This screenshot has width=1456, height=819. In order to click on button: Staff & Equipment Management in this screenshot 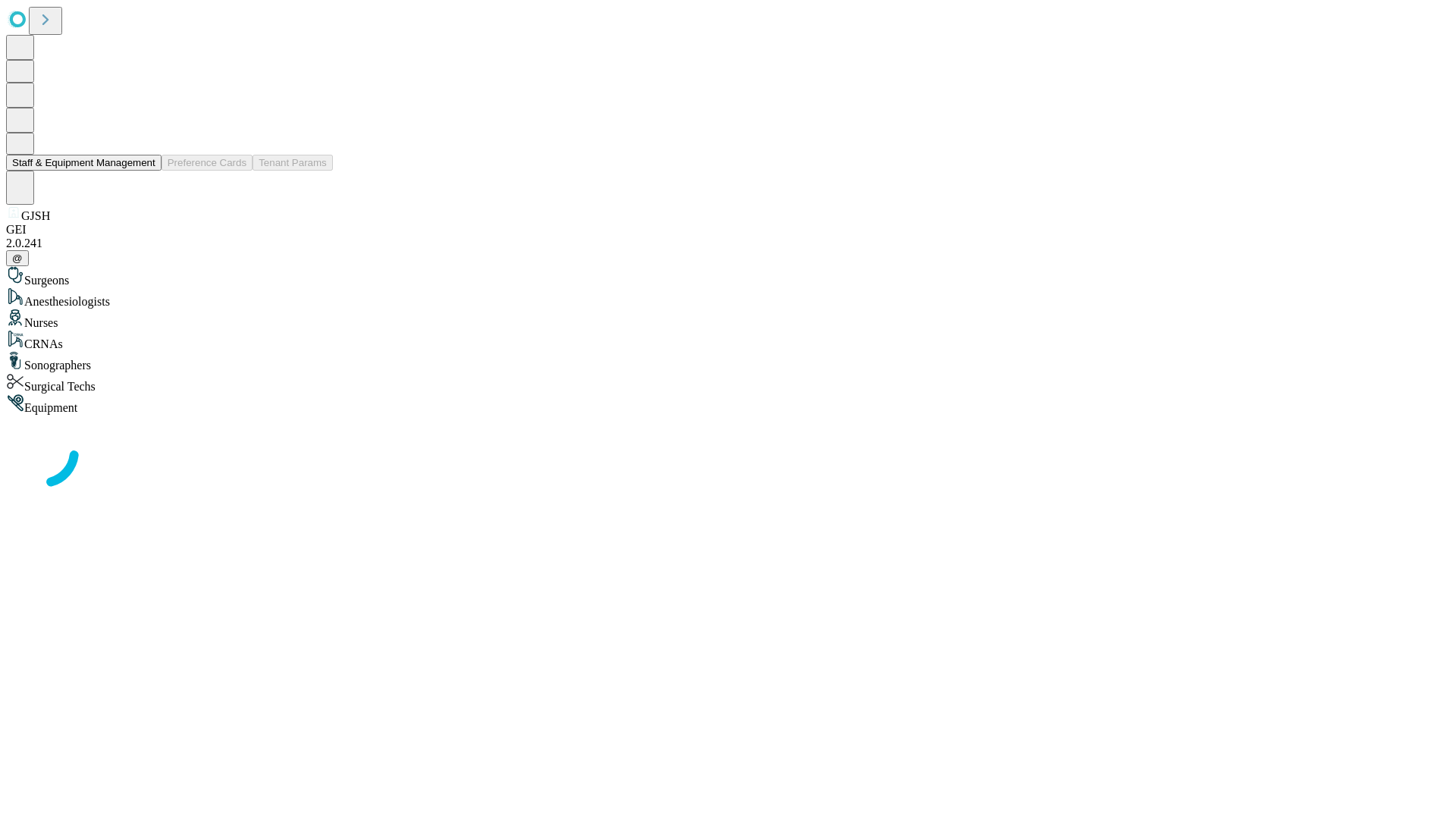, I will do `click(84, 162)`.